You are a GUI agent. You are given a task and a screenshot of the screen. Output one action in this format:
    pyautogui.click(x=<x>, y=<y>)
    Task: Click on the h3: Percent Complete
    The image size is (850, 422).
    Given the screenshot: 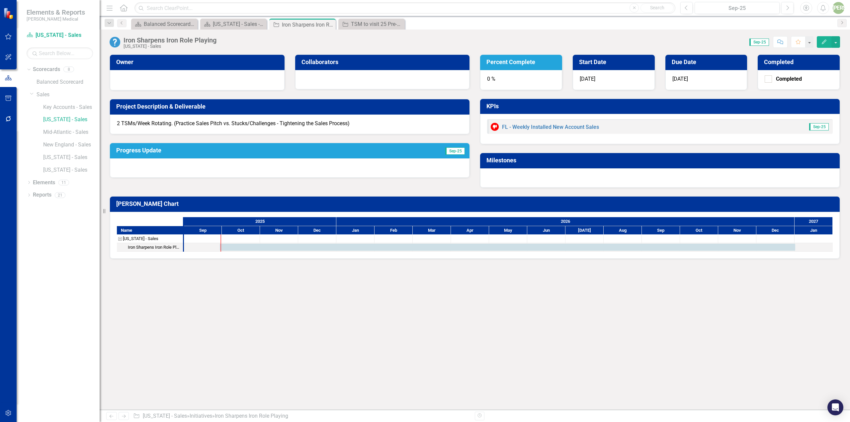 What is the action you would take?
    pyautogui.click(x=523, y=62)
    